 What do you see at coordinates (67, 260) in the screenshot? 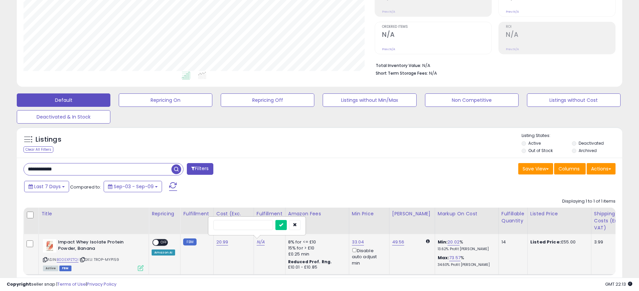
I see `a: B00EXPZTQI` at bounding box center [67, 260].